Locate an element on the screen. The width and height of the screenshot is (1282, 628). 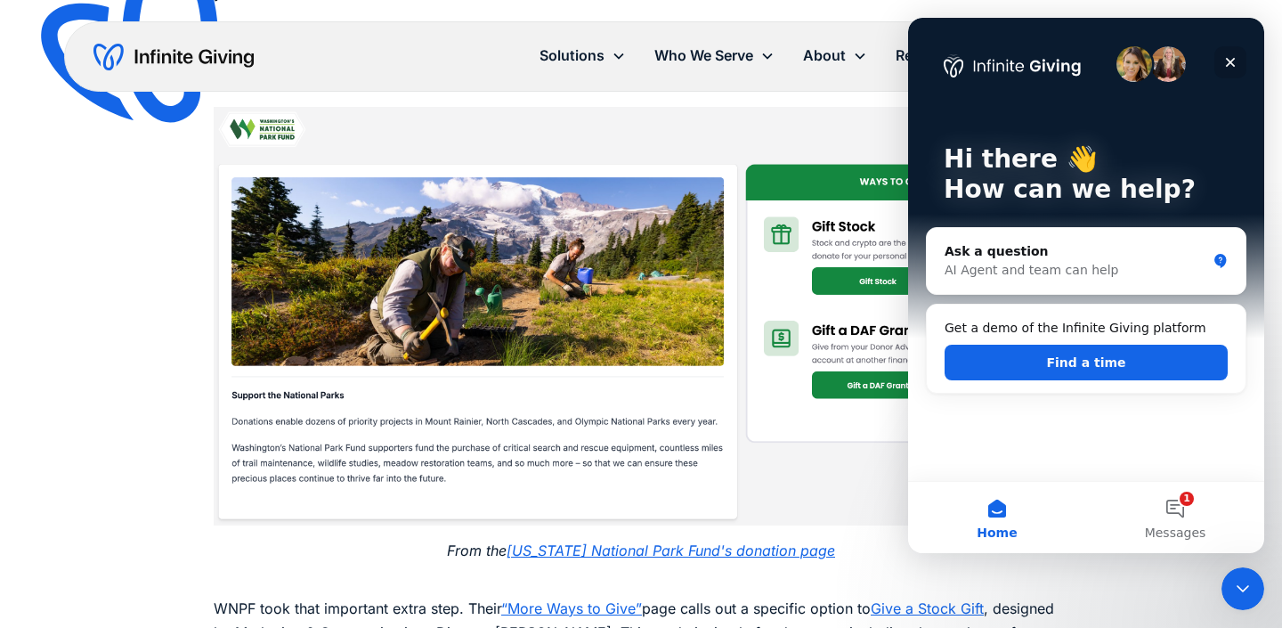
button: Messages is located at coordinates (267, 499).